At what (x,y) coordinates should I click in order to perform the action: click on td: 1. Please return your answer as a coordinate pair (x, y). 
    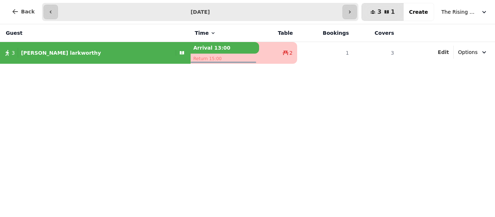
    Looking at the image, I should click on (325, 53).